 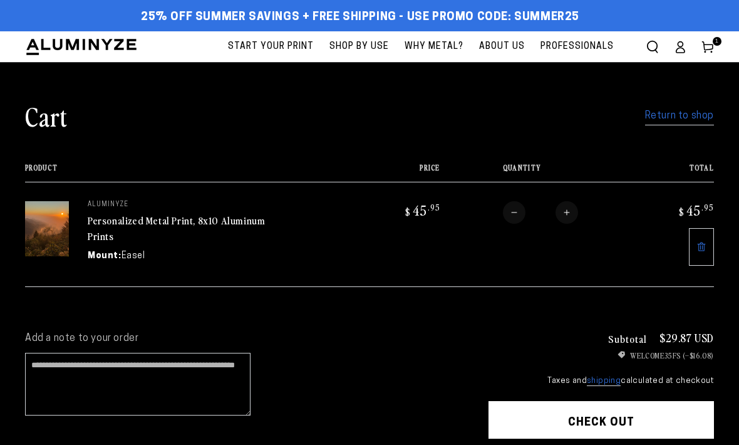 What do you see at coordinates (577, 46) in the screenshot?
I see `span: Professionals` at bounding box center [577, 46].